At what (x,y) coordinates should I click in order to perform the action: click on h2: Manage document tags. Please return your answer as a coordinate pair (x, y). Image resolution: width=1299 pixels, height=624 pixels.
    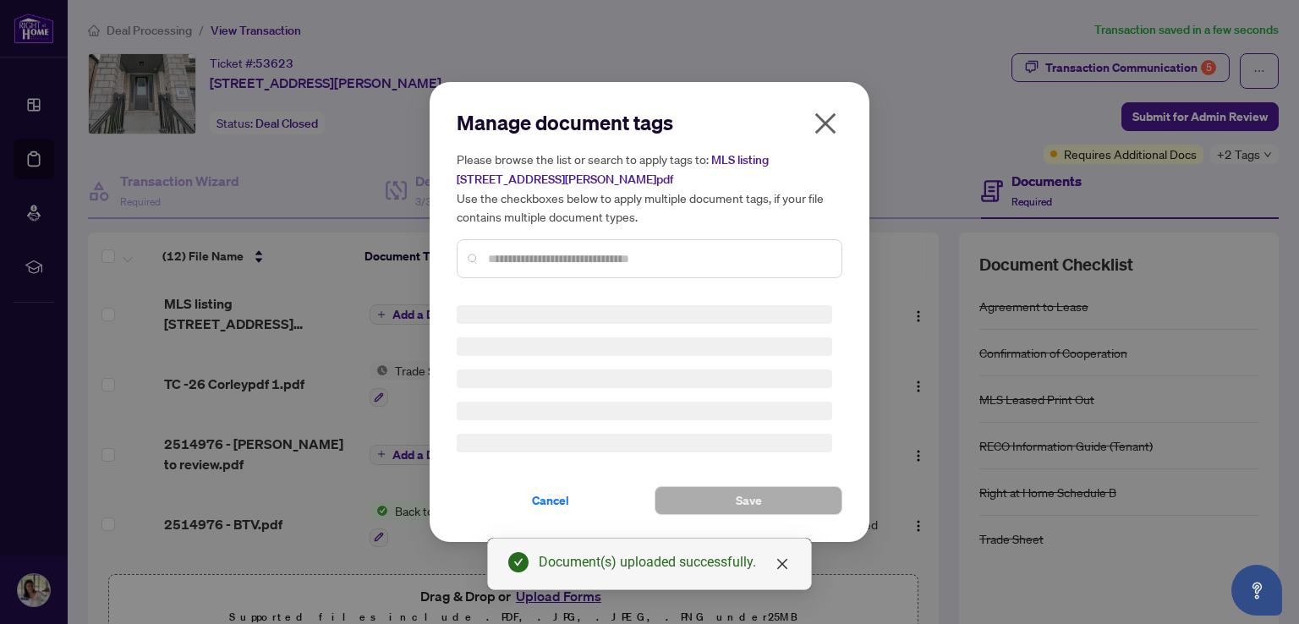
    Looking at the image, I should click on (649, 123).